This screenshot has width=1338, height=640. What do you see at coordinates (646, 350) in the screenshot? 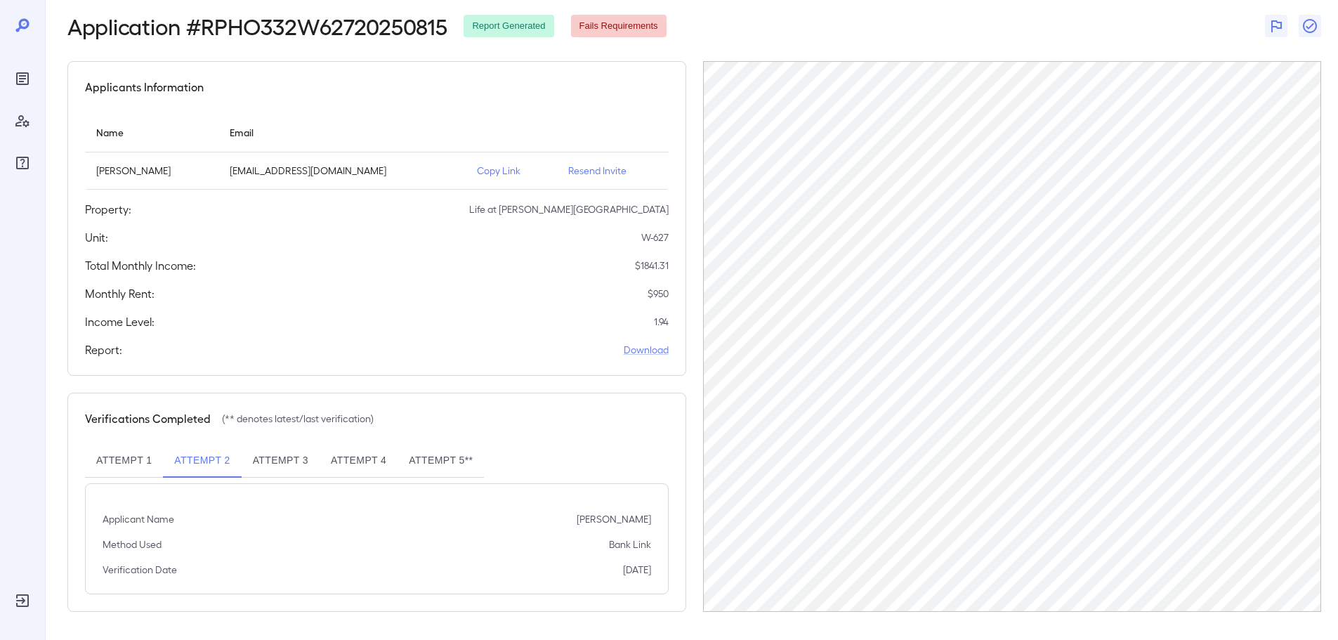
I see `a: Download` at bounding box center [646, 350].